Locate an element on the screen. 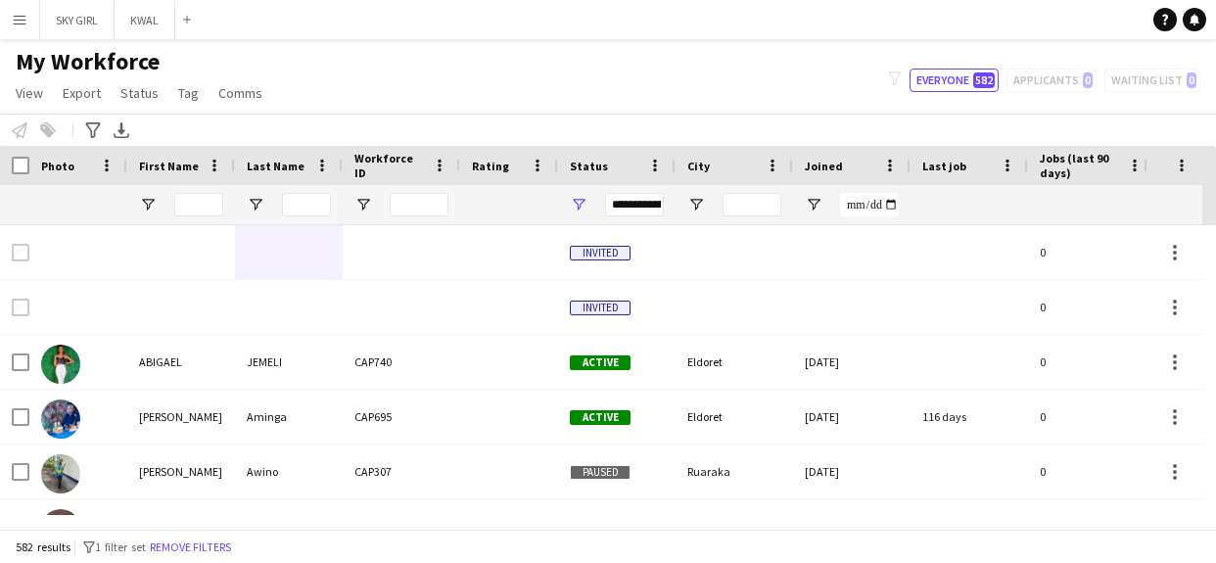 The width and height of the screenshot is (1216, 563). div: CAP695 is located at coordinates (401, 416).